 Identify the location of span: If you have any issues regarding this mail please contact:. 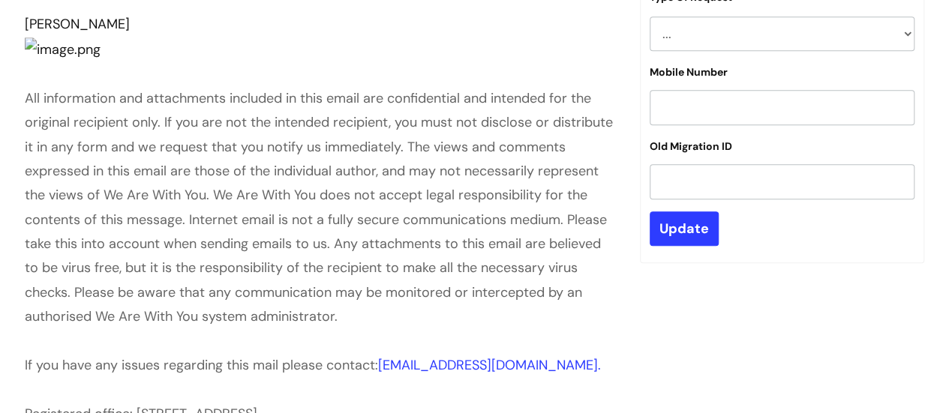
(313, 365).